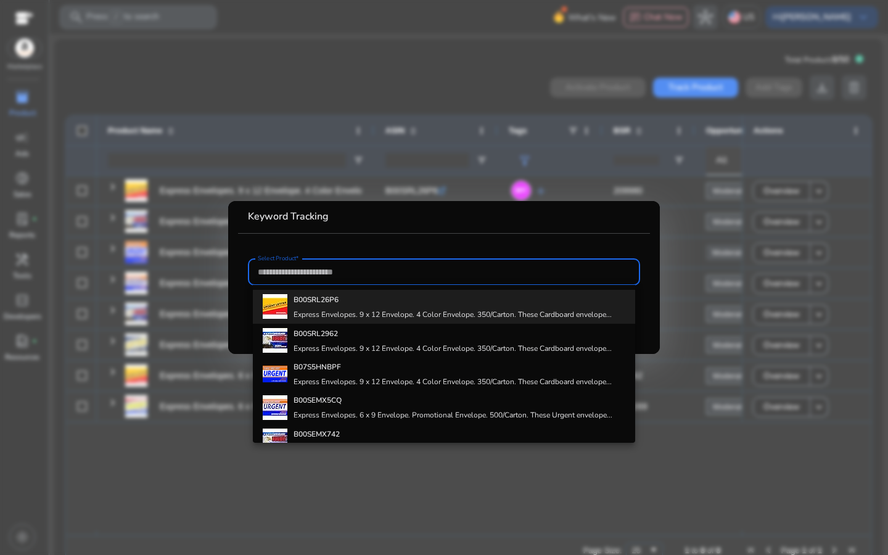 This screenshot has height=555, width=888. I want to click on mat-label: Select Product*, so click(278, 258).